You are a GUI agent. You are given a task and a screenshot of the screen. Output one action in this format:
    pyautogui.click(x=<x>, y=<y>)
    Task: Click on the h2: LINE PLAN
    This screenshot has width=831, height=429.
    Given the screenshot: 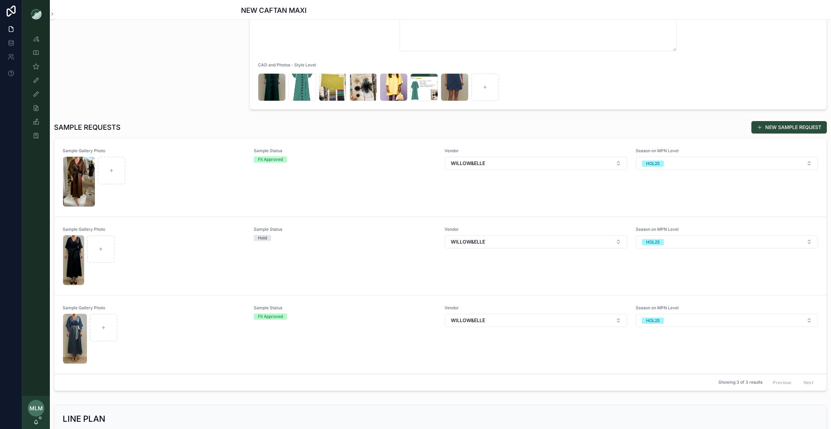 What is the action you would take?
    pyautogui.click(x=84, y=419)
    